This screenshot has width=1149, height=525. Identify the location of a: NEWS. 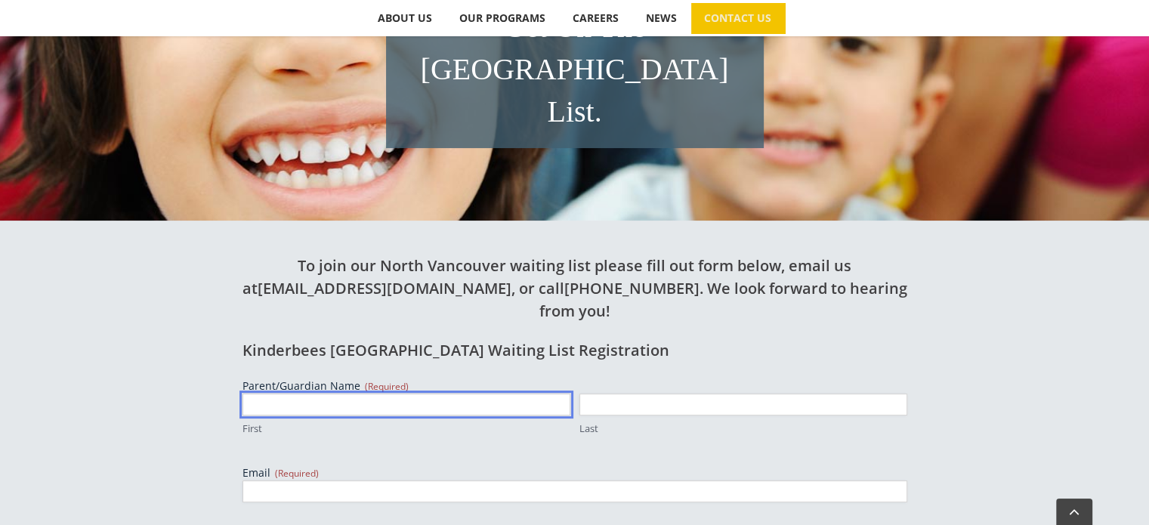
(662, 18).